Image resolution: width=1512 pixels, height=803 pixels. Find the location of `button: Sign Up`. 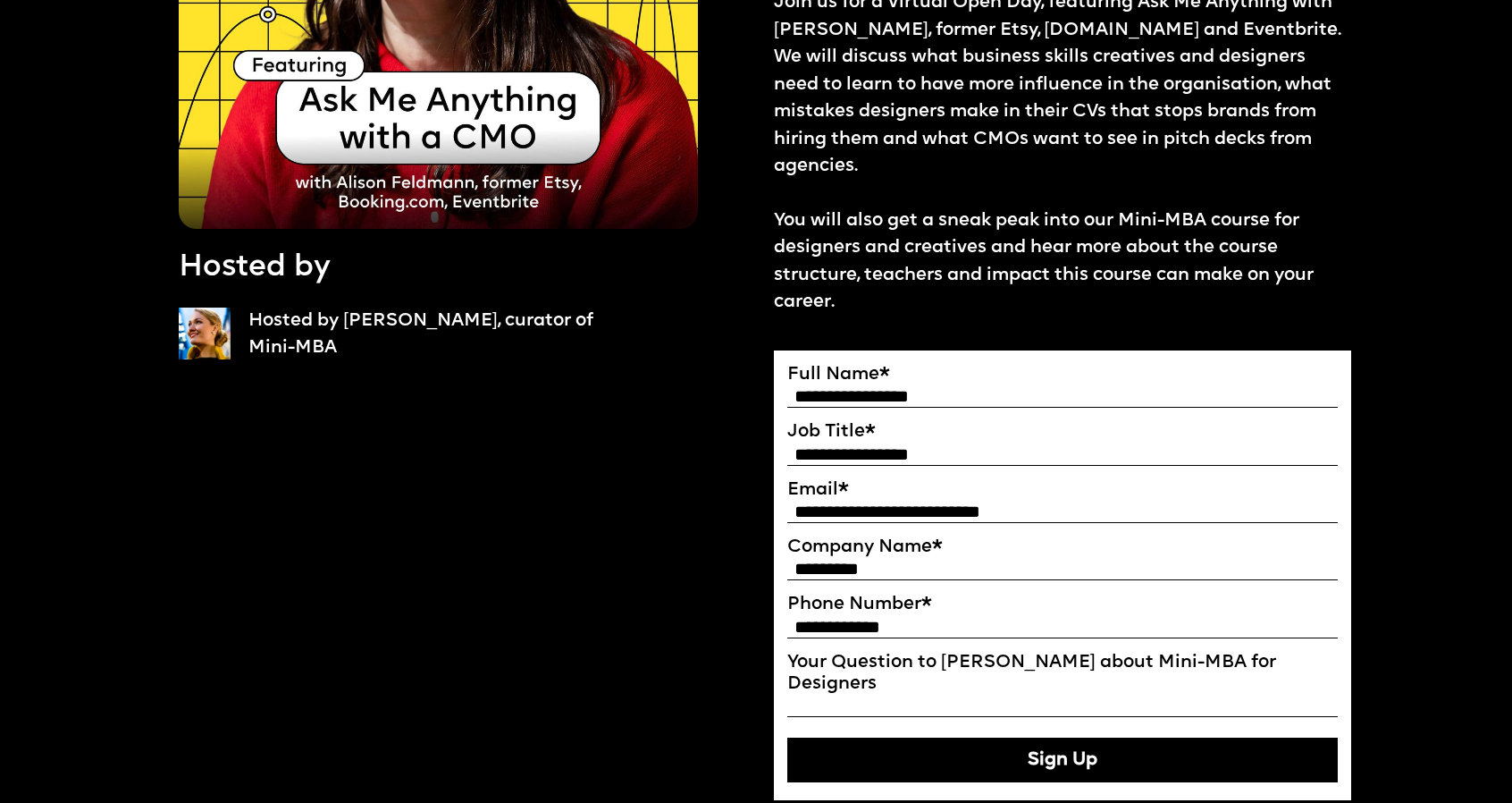

button: Sign Up is located at coordinates (1062, 760).